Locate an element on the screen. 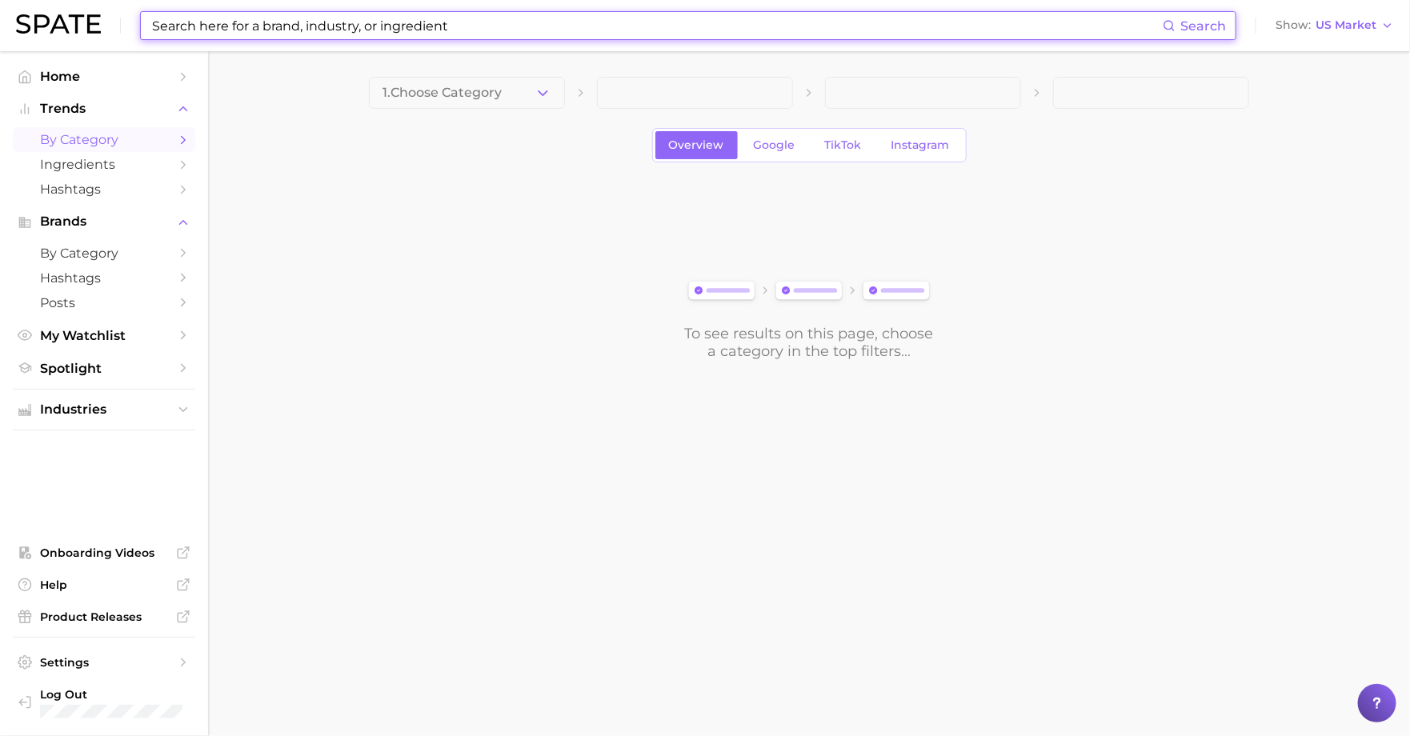  span: Settings is located at coordinates (104, 663).